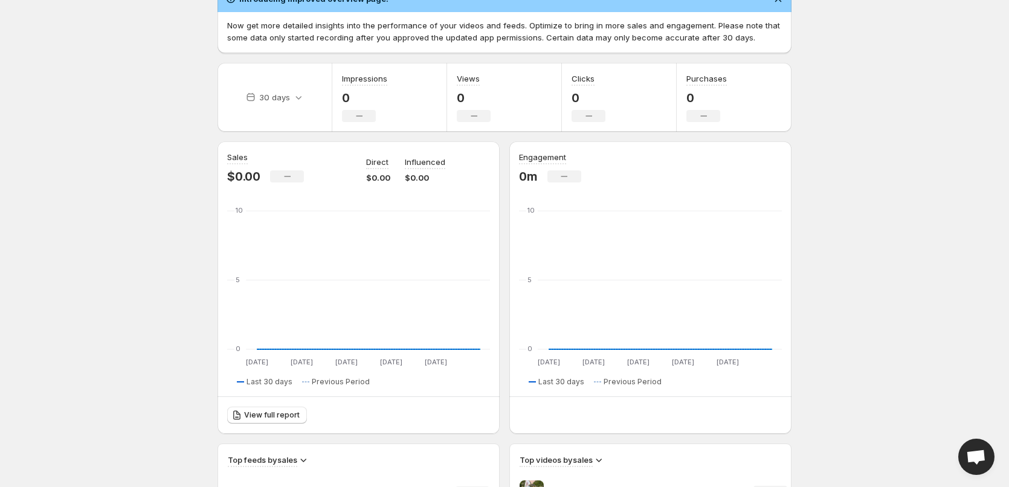  I want to click on h3: Top videos by sales, so click(556, 460).